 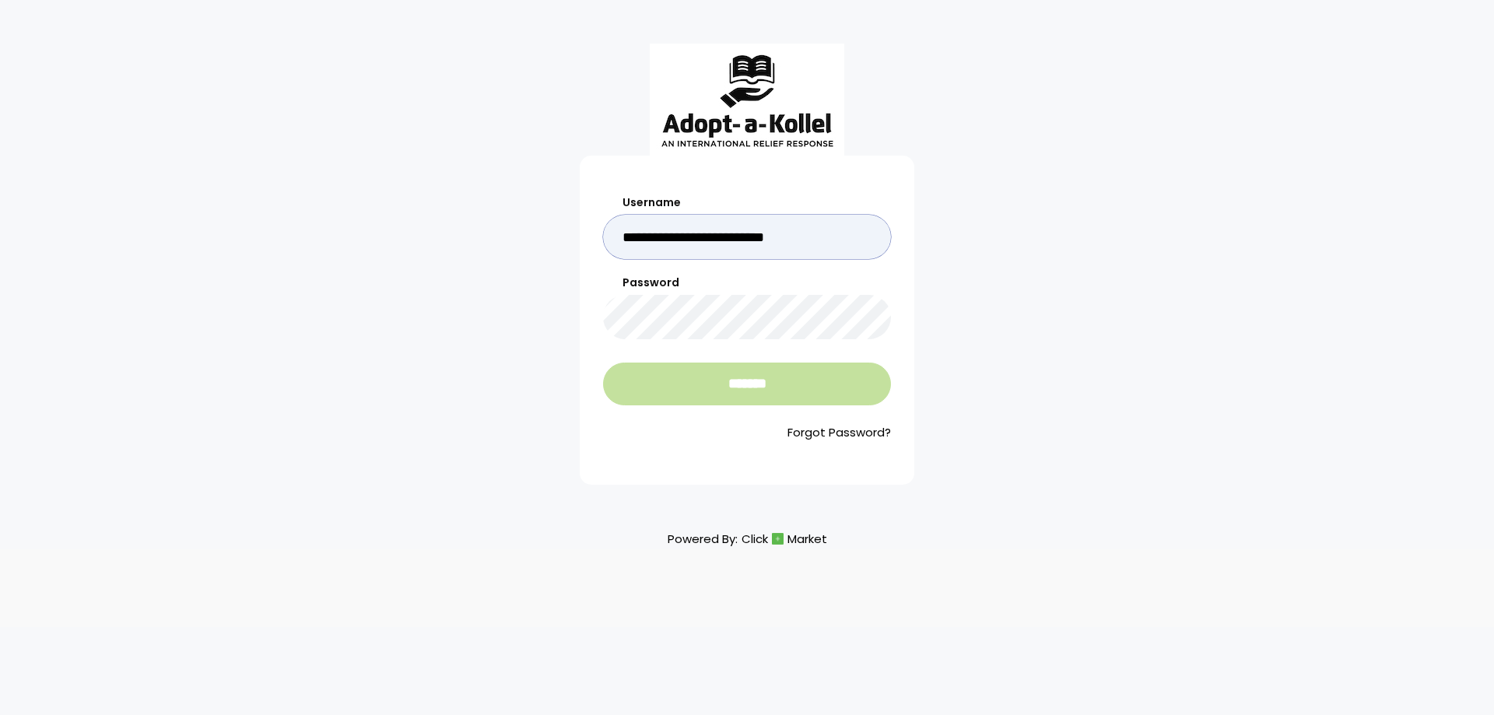 I want to click on a: Forgot Password?, so click(x=747, y=433).